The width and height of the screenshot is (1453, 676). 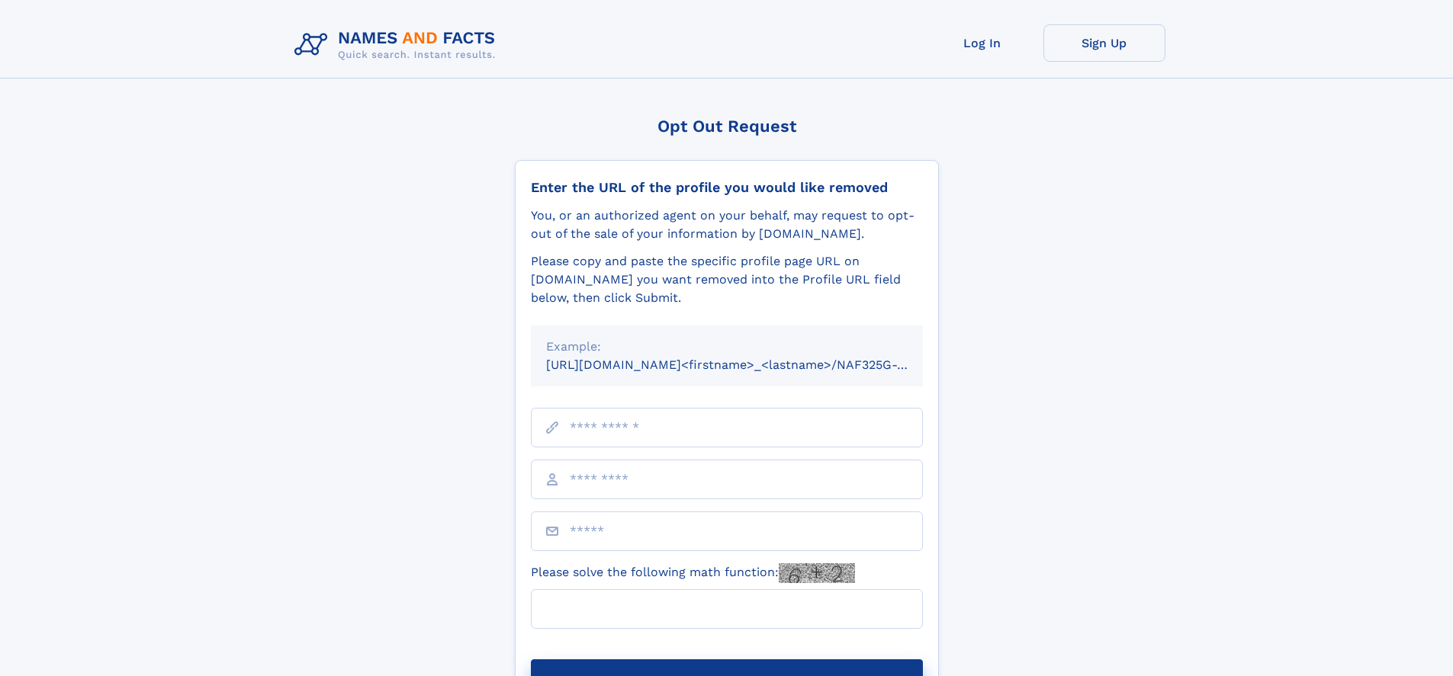 I want to click on div: Example:, so click(x=727, y=347).